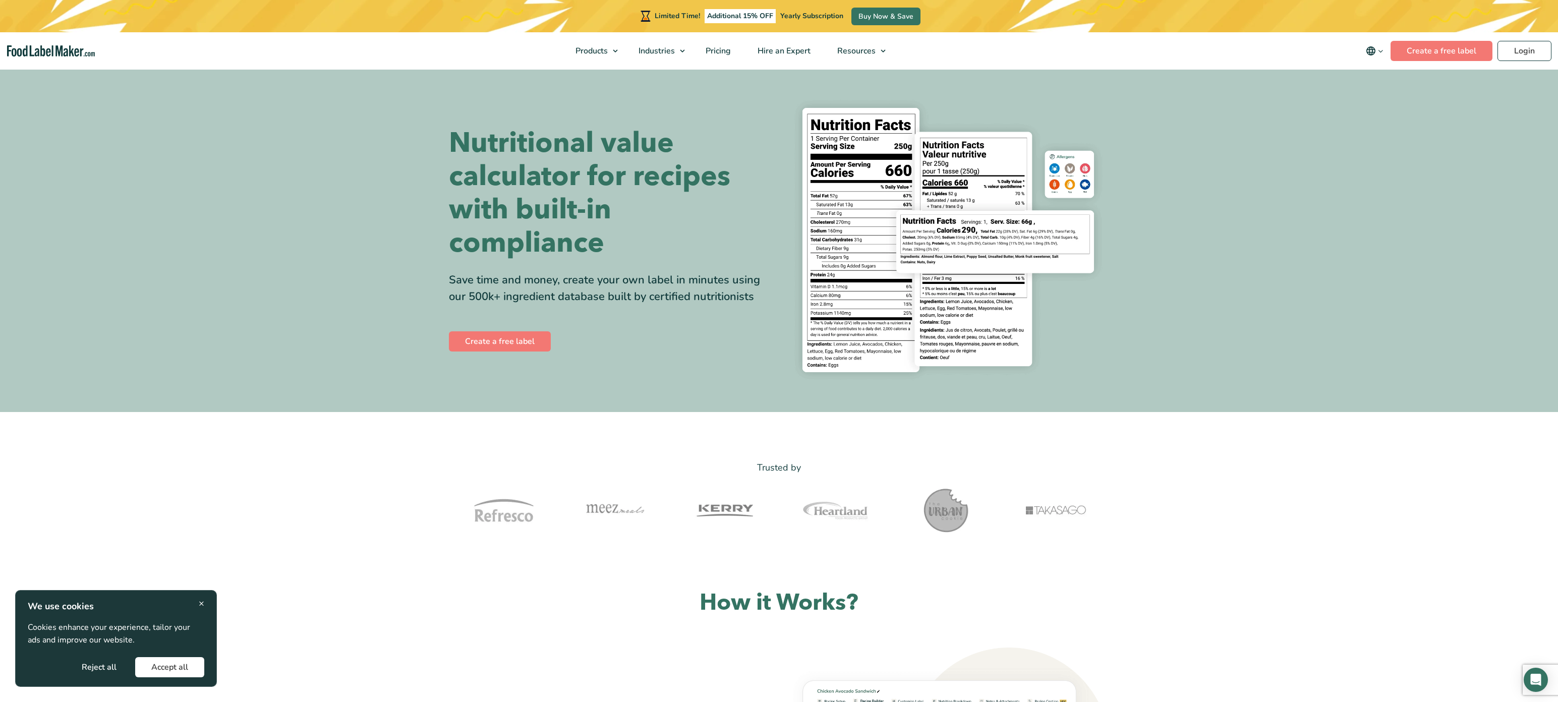  What do you see at coordinates (658, 51) in the screenshot?
I see `a: Industries` at bounding box center [658, 51].